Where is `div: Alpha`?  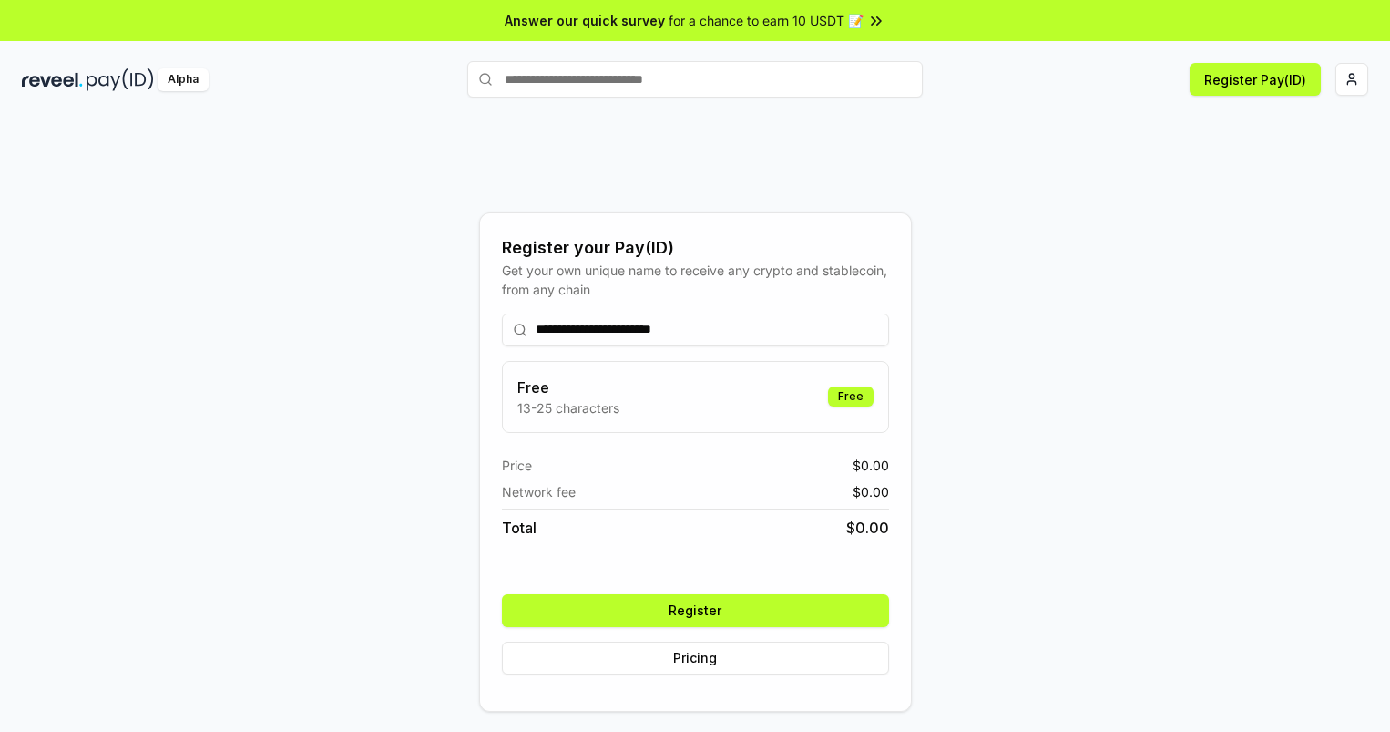 div: Alpha is located at coordinates (183, 79).